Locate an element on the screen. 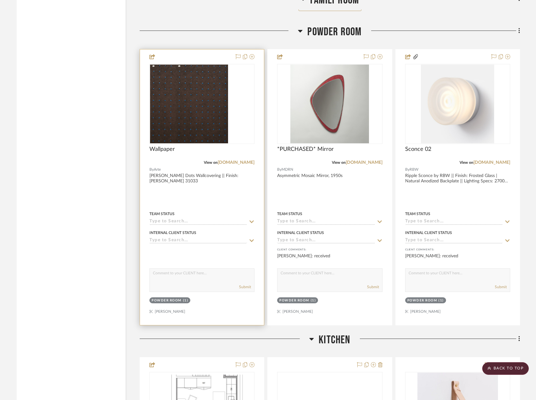 This screenshot has height=400, width=536. span: Kitchen is located at coordinates (335, 340).